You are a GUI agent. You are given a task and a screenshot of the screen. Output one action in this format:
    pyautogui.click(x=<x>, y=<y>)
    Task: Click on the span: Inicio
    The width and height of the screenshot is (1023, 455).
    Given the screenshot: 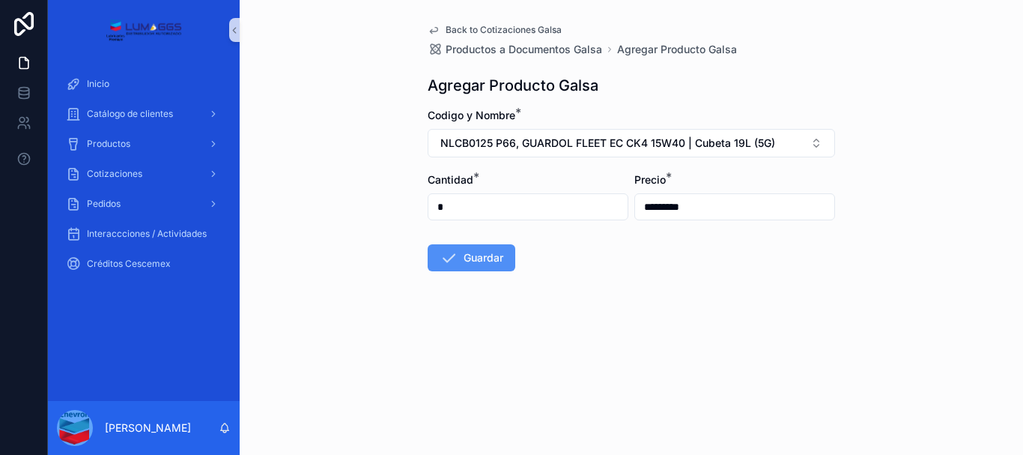 What is the action you would take?
    pyautogui.click(x=98, y=84)
    